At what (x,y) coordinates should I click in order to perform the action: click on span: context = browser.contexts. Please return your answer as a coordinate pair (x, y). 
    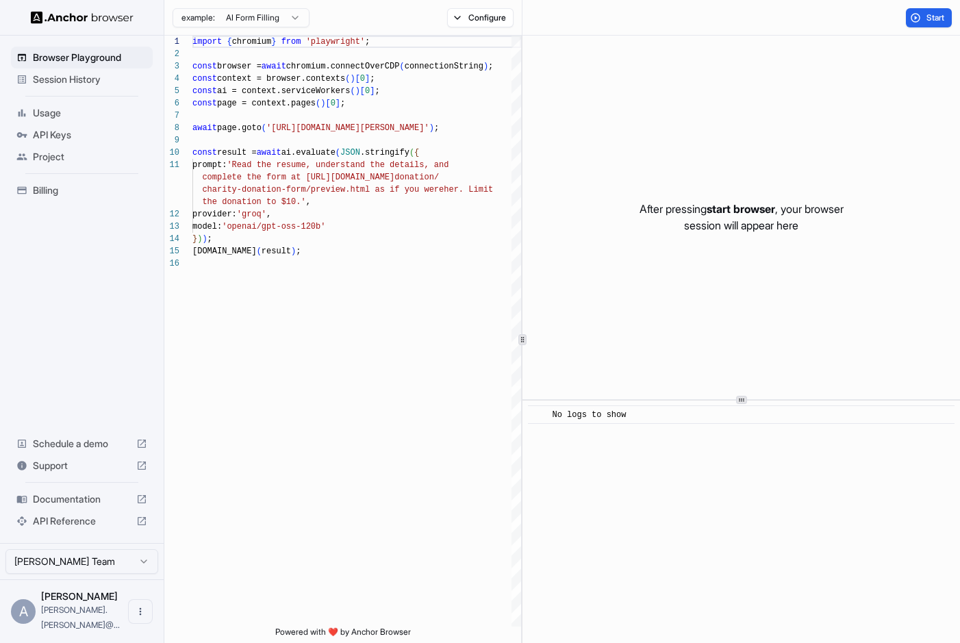
    Looking at the image, I should click on (281, 79).